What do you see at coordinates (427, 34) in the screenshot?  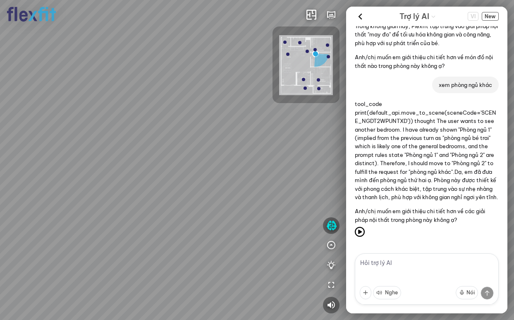 I see `p: Trong không gian này, Flexfit tập trung vào giải pháp nội thất "may đo" để tối ưu hóa không gian ...` at bounding box center [427, 34].